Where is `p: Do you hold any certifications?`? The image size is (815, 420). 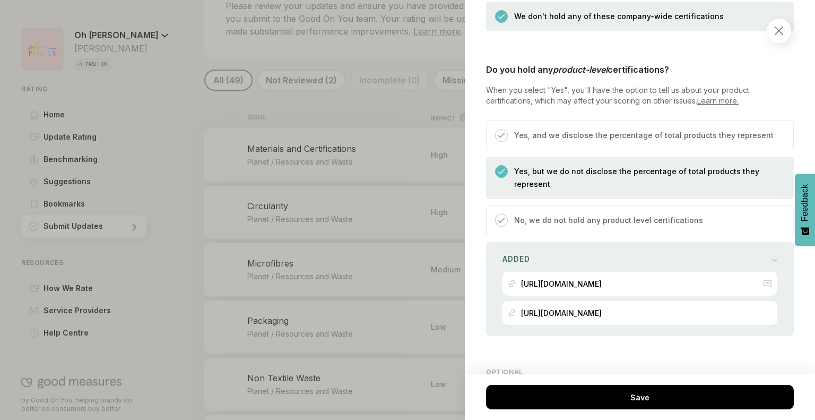
p: Do you hold any certifications? is located at coordinates (640, 69).